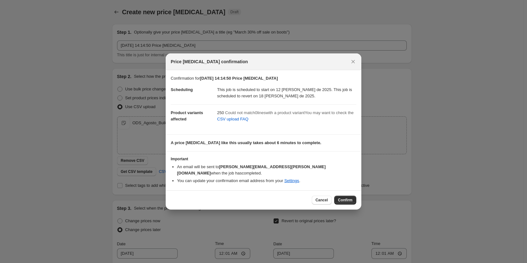 The image size is (527, 263). Describe the element at coordinates (182, 89) in the screenshot. I see `span: Scheduling` at that location.